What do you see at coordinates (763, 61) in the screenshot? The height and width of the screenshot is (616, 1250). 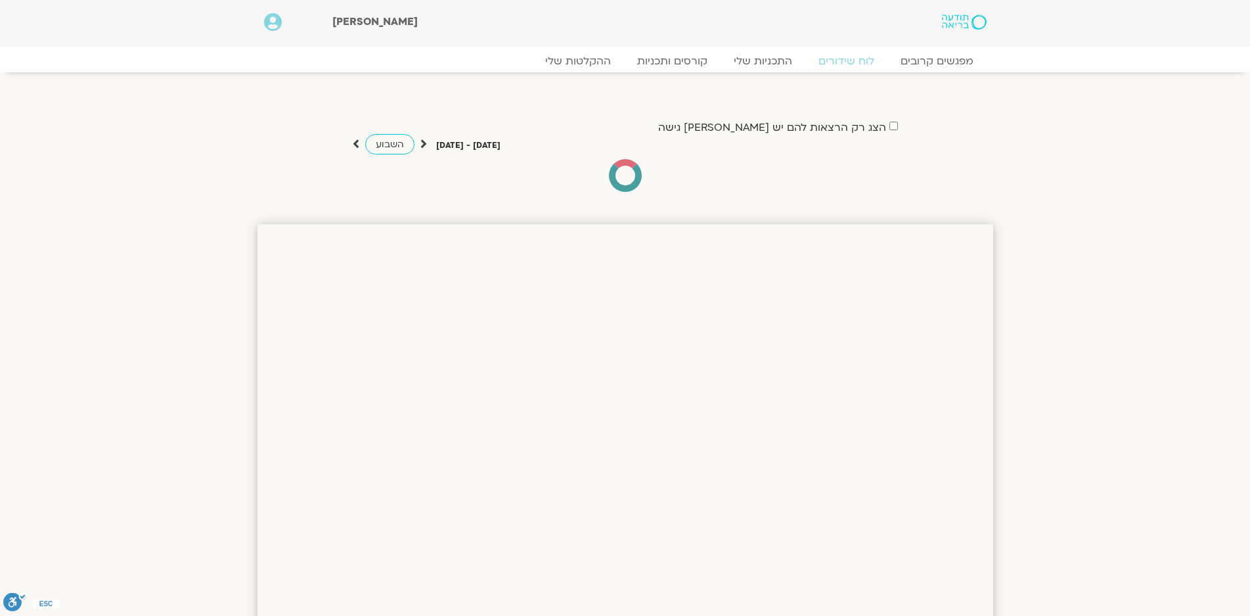 I see `a: התכניות שלי` at bounding box center [763, 61].